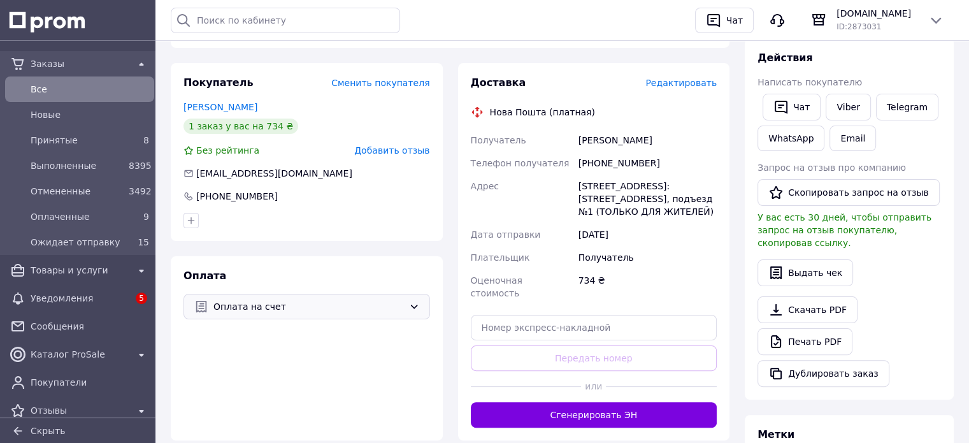 Image resolution: width=969 pixels, height=443 pixels. Describe the element at coordinates (77, 140) in the screenshot. I see `span: Принятые` at that location.